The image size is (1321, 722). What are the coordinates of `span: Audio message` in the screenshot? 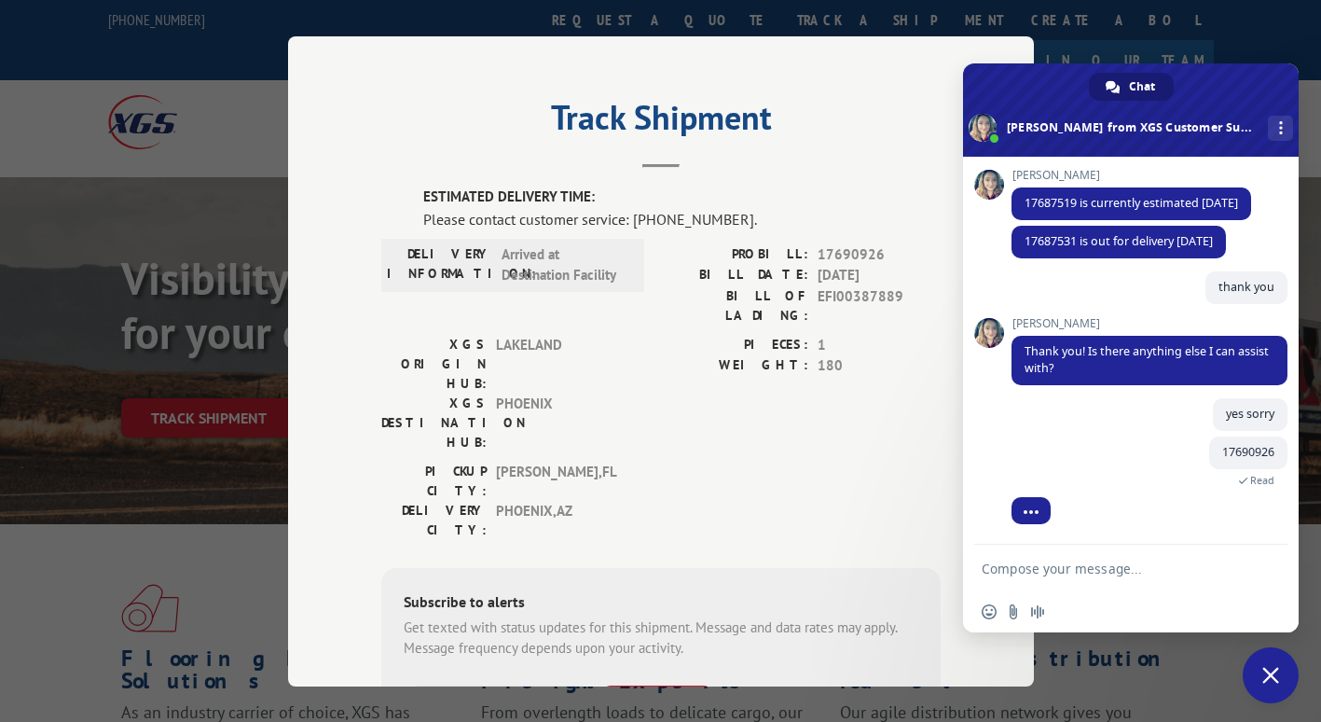 It's located at (1038, 612).